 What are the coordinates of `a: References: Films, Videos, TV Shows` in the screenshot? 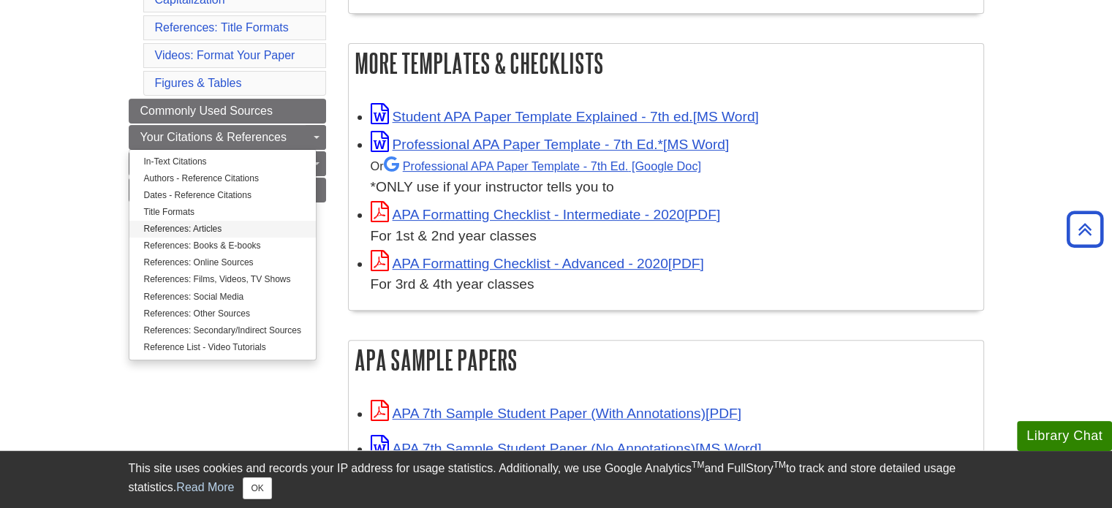 It's located at (222, 279).